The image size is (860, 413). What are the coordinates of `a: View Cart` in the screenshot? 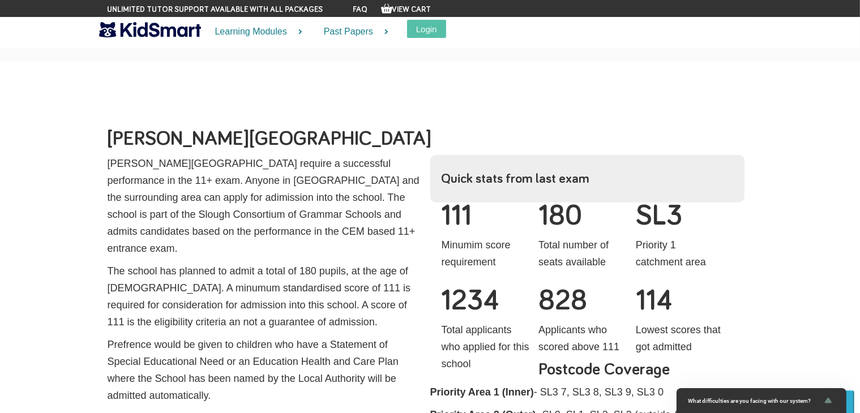 It's located at (406, 10).